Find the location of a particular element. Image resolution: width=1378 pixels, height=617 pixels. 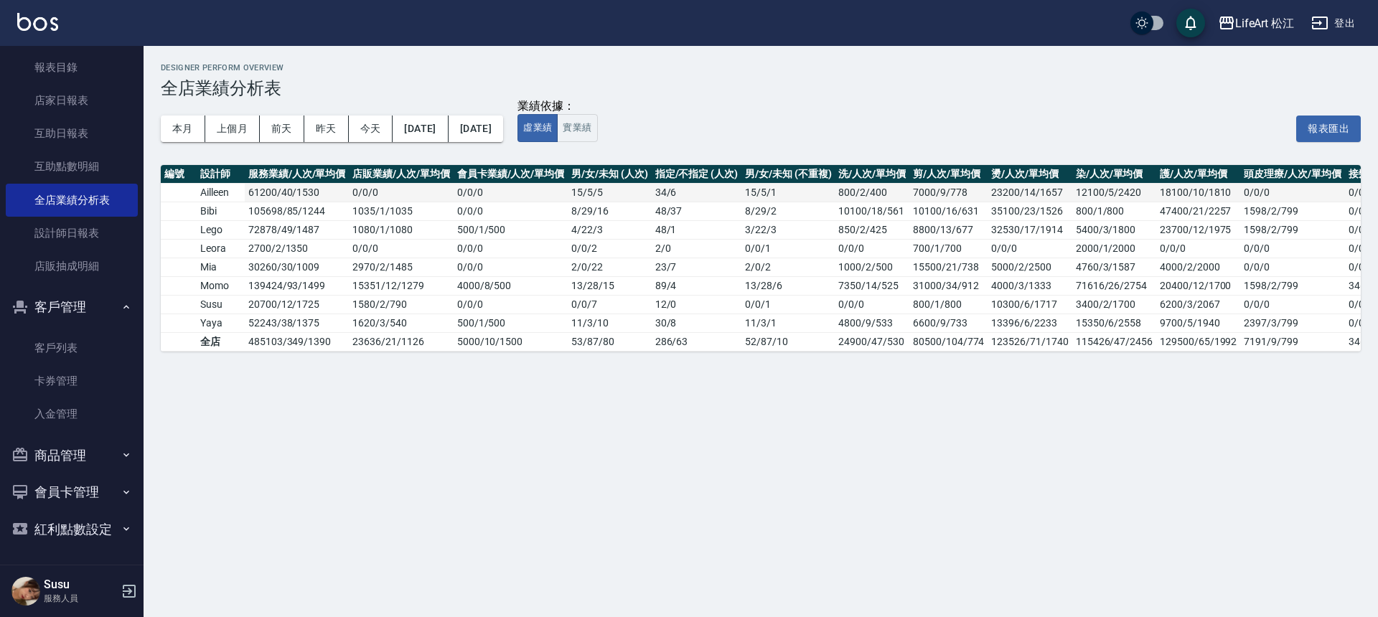

a: 報表目錄 is located at coordinates (72, 67).